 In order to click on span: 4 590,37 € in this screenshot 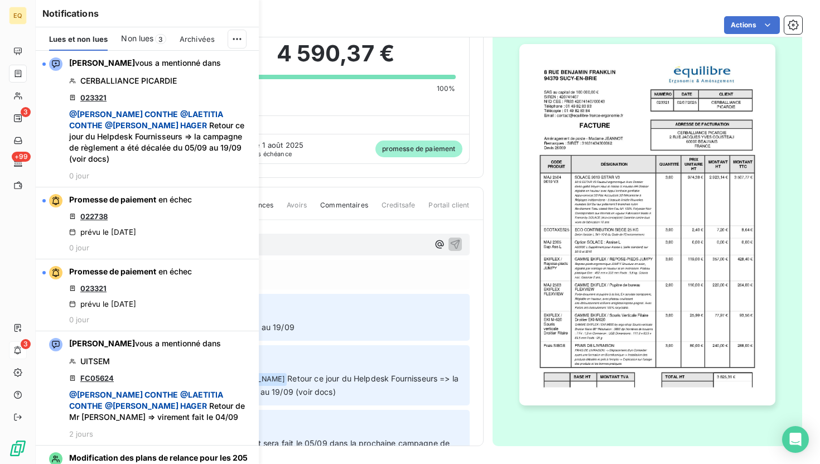, I will do `click(336, 54)`.